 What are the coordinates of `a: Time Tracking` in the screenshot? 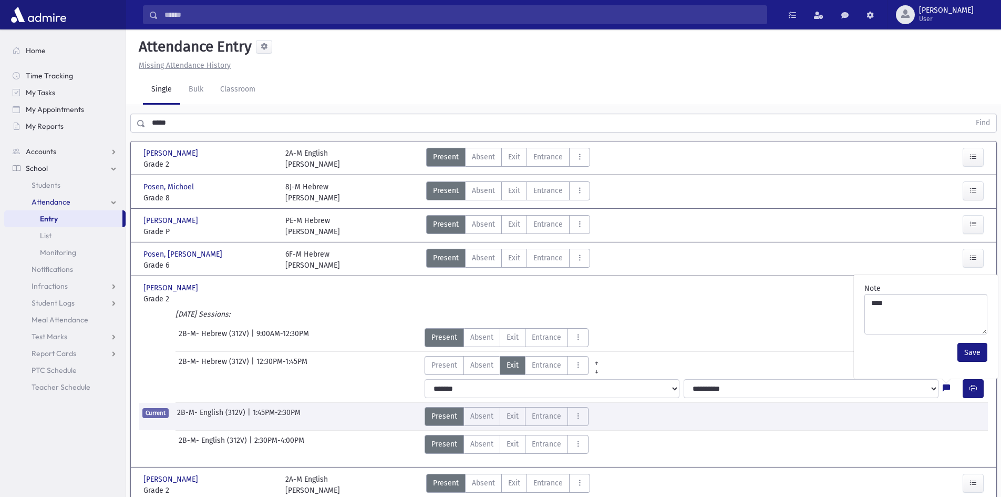 It's located at (65, 76).